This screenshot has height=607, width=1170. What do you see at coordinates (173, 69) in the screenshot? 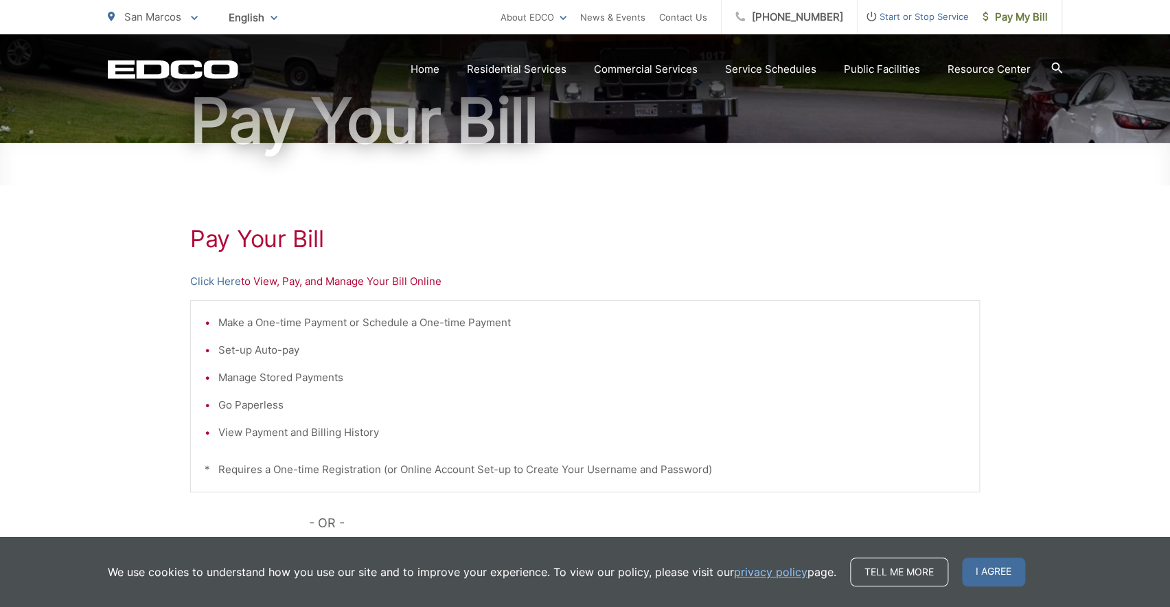
I see `a: EDCD logo. Return to the homepage.` at bounding box center [173, 69].